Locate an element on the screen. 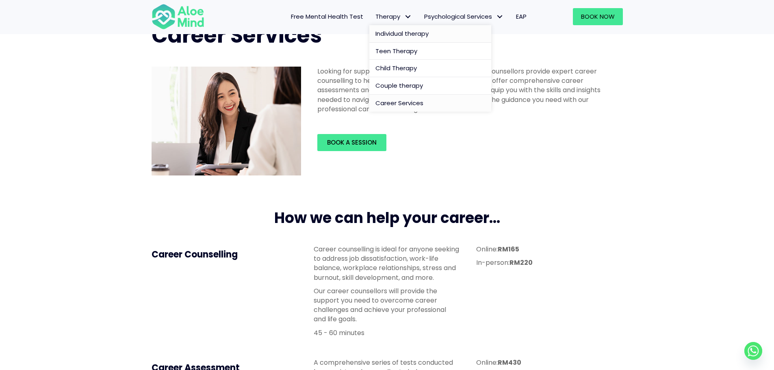 The height and width of the screenshot is (370, 774). strong: RM430 is located at coordinates (510, 362).